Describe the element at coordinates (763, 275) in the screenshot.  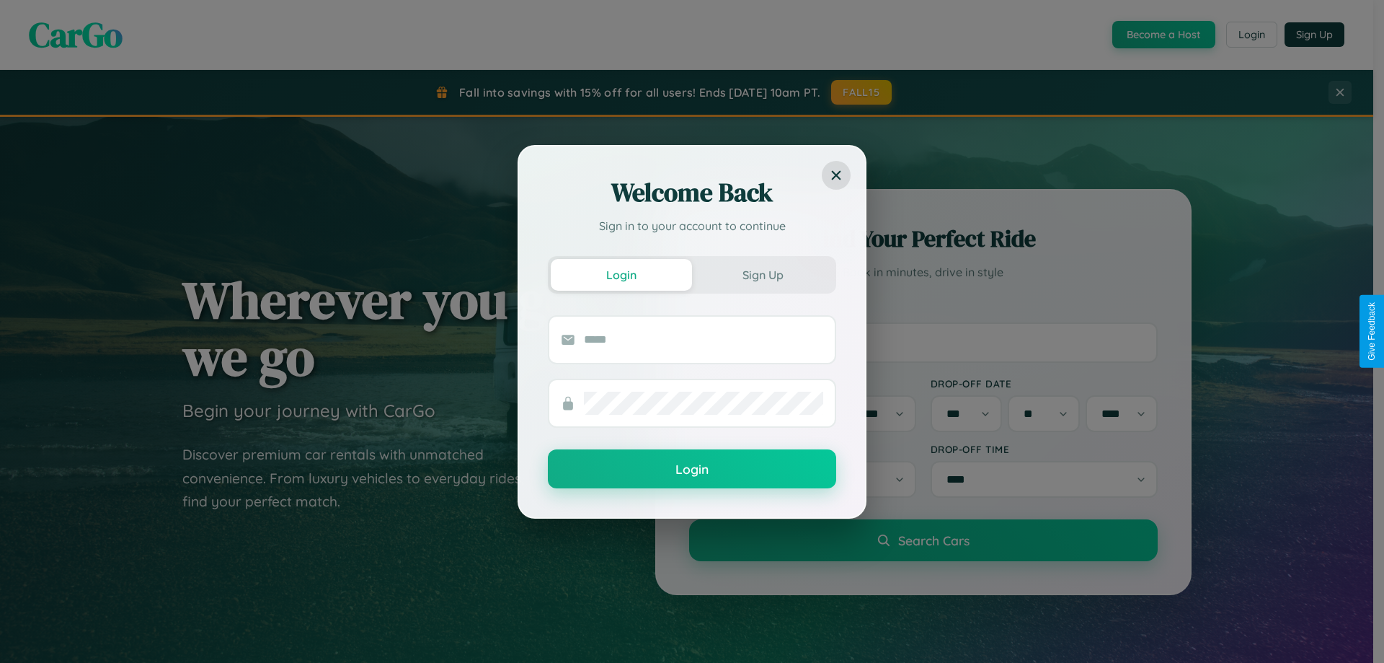
I see `button: Sign Up` at that location.